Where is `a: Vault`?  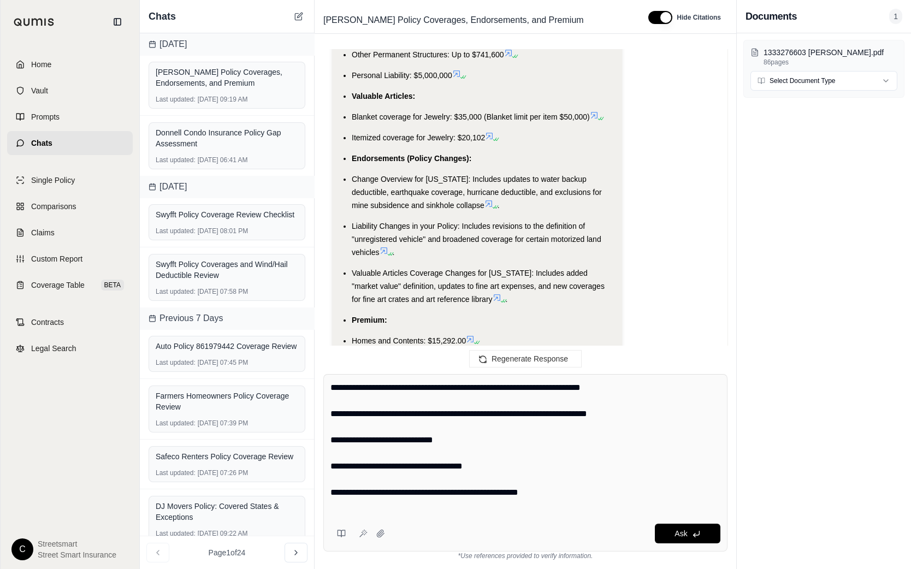
a: Vault is located at coordinates (70, 91).